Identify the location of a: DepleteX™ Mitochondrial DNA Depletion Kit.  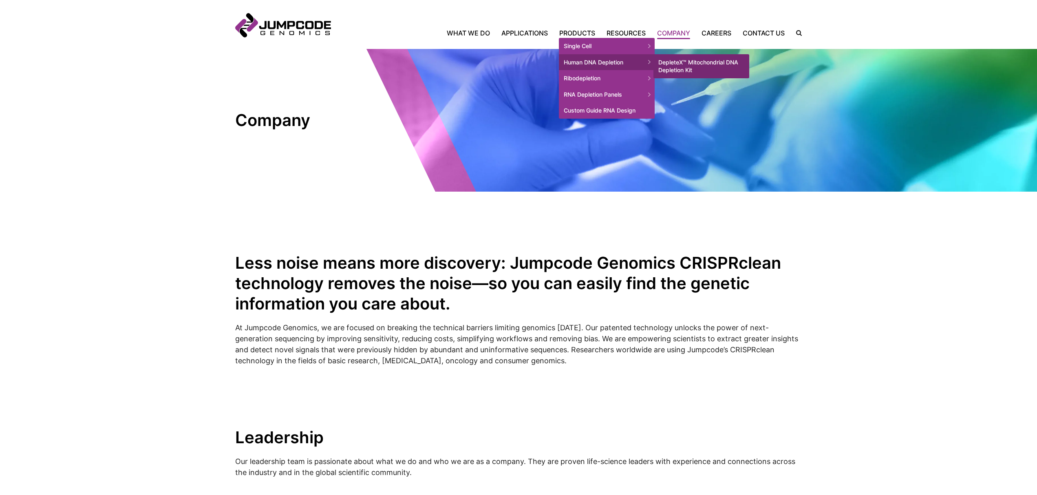
(701, 66).